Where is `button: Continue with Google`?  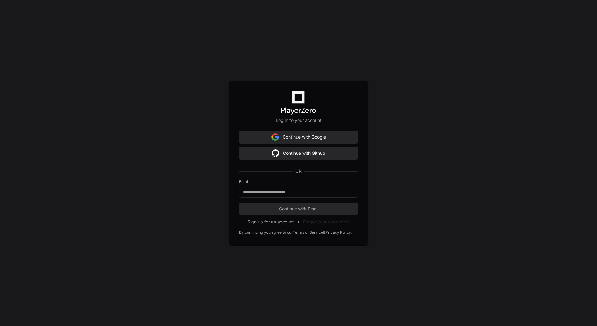 button: Continue with Google is located at coordinates (298, 137).